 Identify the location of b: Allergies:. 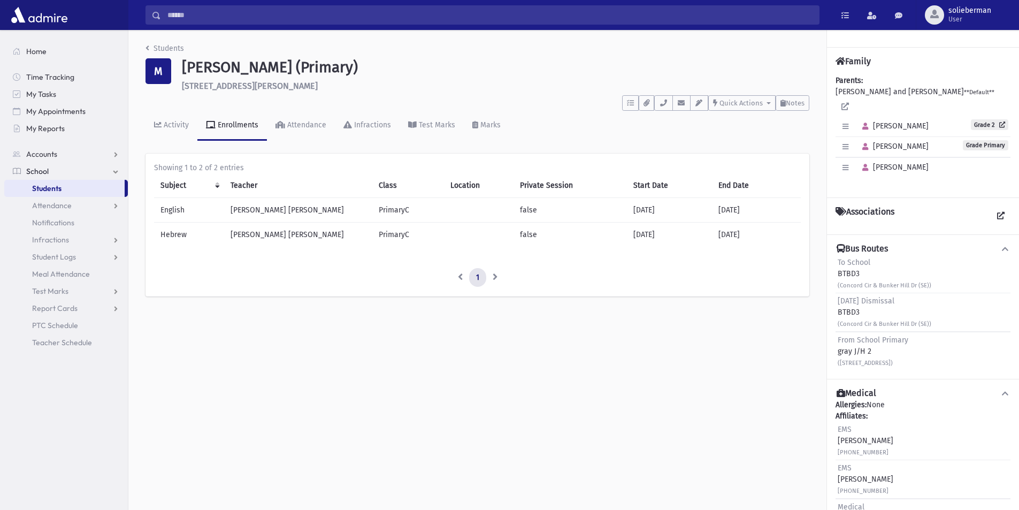
(851, 405).